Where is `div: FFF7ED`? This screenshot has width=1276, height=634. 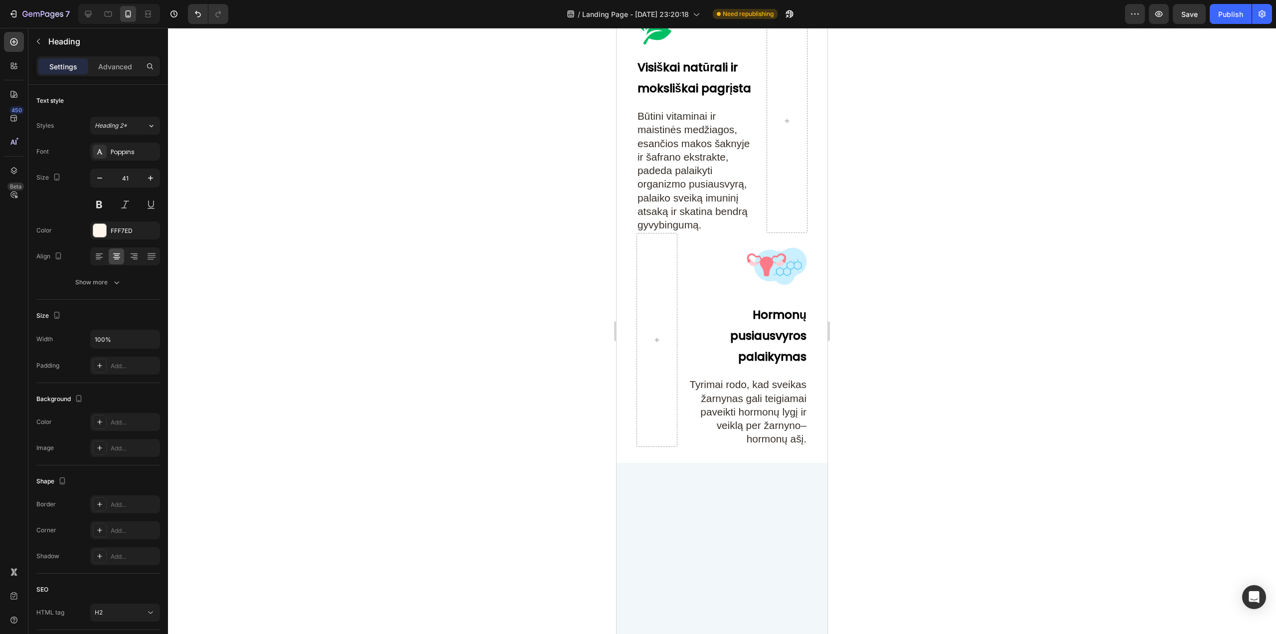
div: FFF7ED is located at coordinates (134, 231).